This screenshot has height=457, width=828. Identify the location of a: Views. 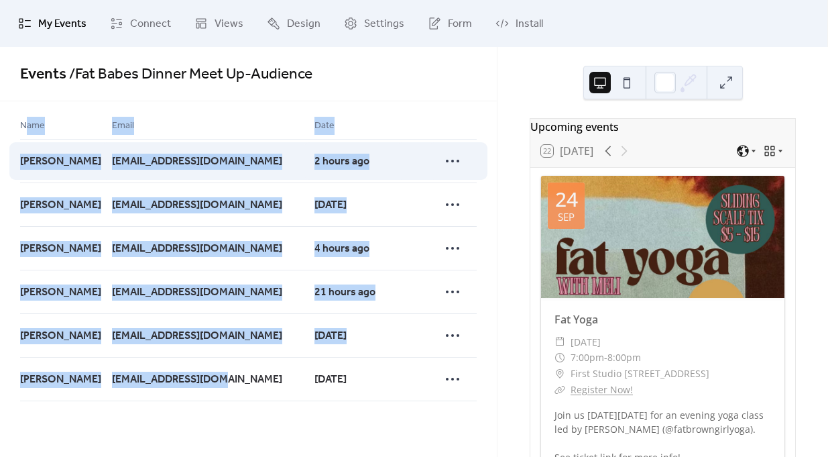
(219, 23).